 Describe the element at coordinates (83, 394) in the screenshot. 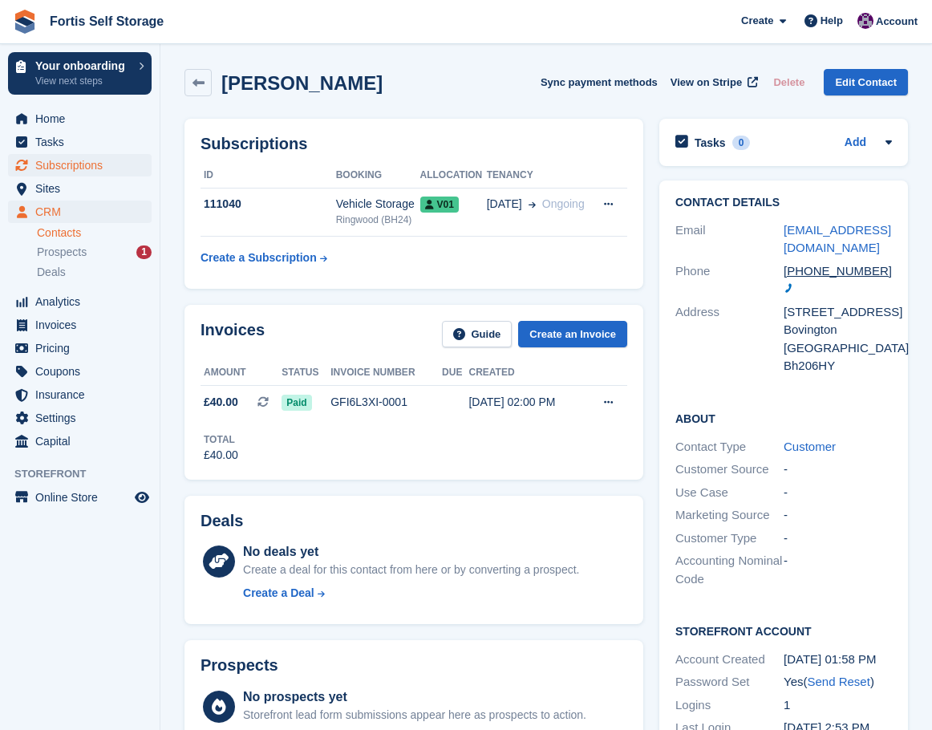

I see `span: Insurance` at that location.